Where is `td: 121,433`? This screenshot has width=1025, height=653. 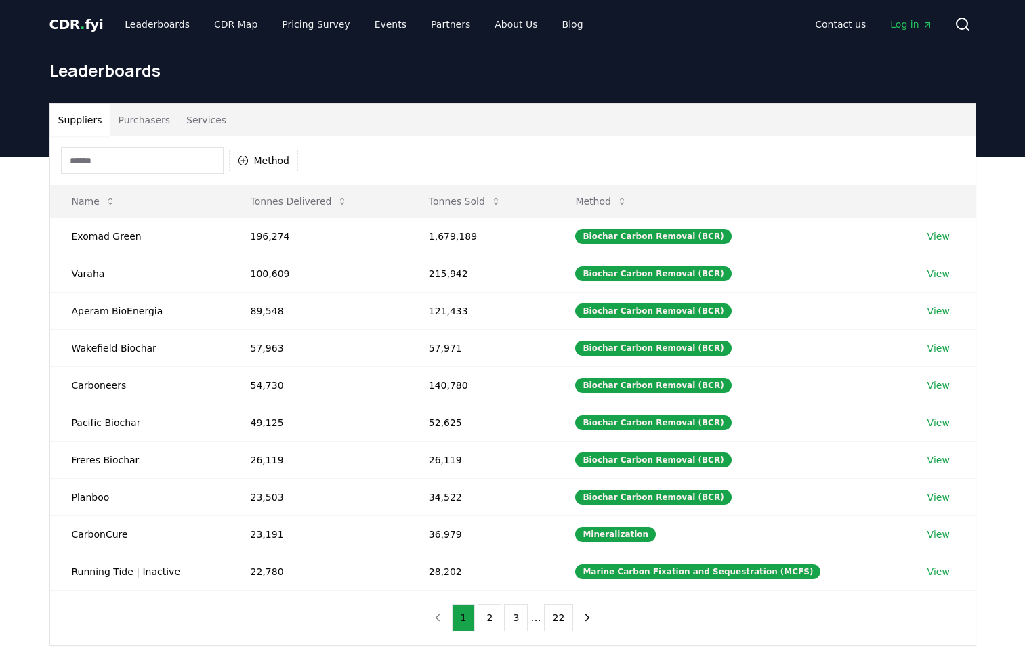
td: 121,433 is located at coordinates (480, 310).